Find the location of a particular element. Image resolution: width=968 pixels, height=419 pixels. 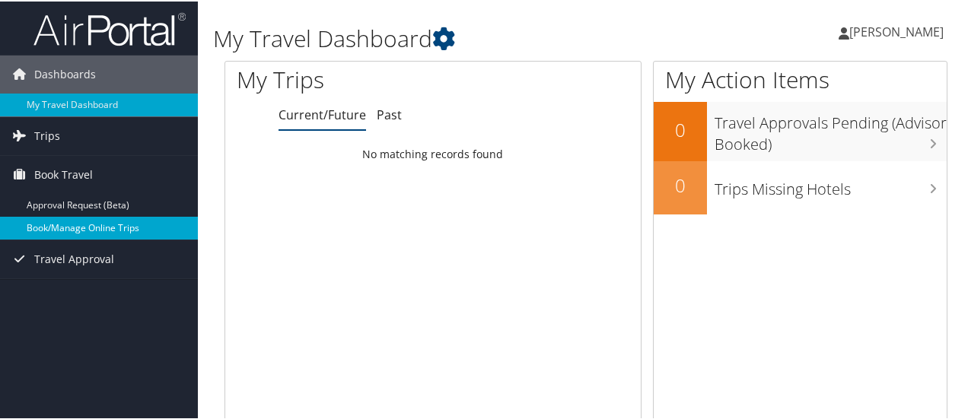

h1: My Travel Dashboard is located at coordinates (461, 37).